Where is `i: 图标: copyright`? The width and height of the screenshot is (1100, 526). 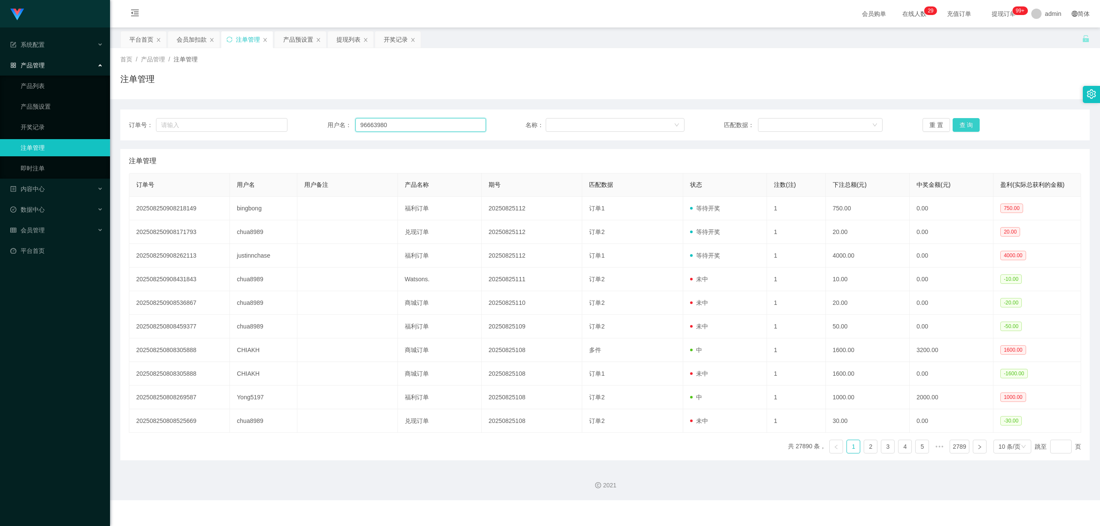
i: 图标: copyright is located at coordinates (598, 486).